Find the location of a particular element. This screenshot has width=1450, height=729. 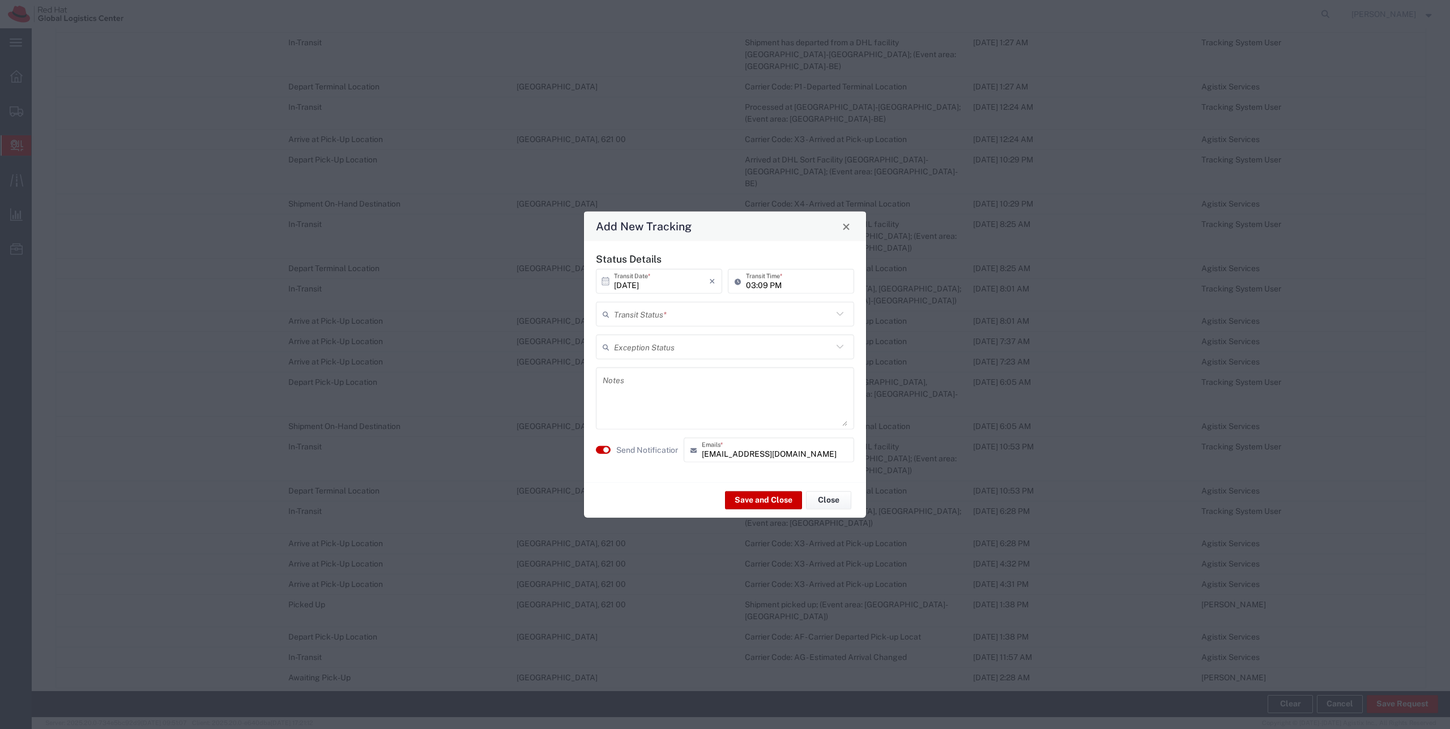

agx-label: Send Notification is located at coordinates (647, 450).